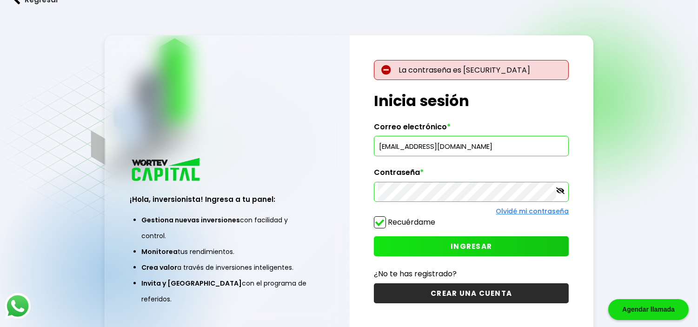  Describe the element at coordinates (471, 246) in the screenshot. I see `span: INGRESAR` at that location.